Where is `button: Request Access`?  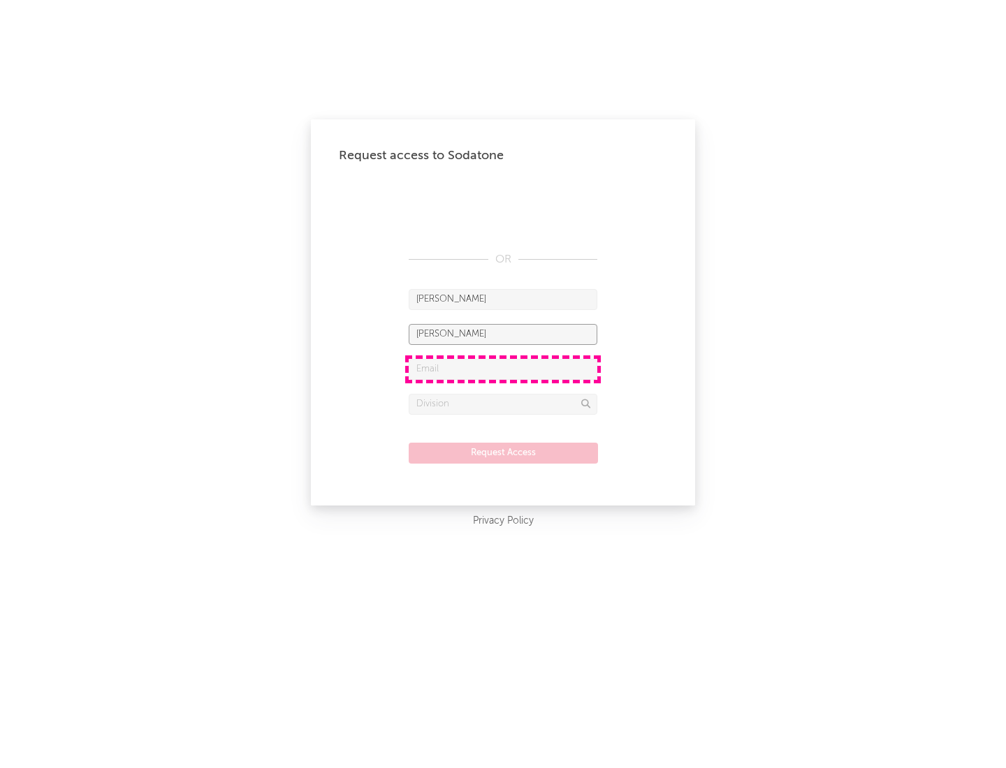
button: Request Access is located at coordinates (503, 453).